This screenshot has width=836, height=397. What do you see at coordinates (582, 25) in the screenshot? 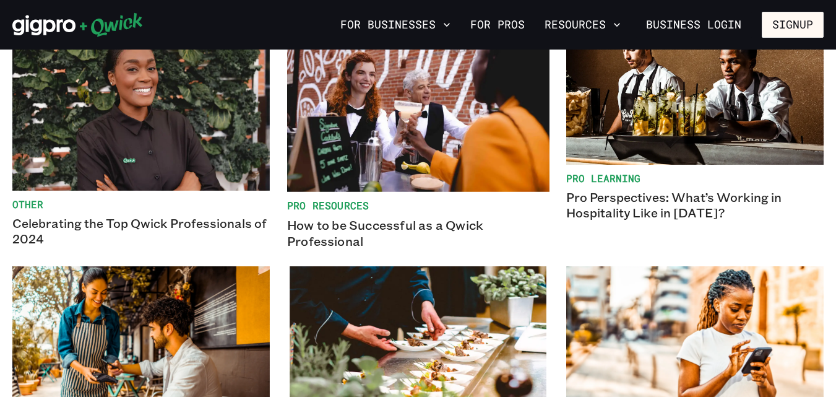
I see `button: Resources` at bounding box center [582, 25].